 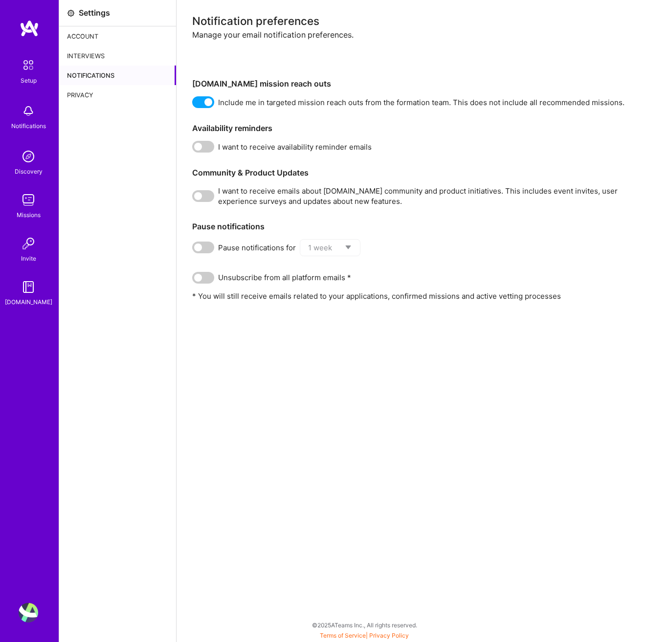 What do you see at coordinates (28, 171) in the screenshot?
I see `div: Discovery` at bounding box center [28, 171].